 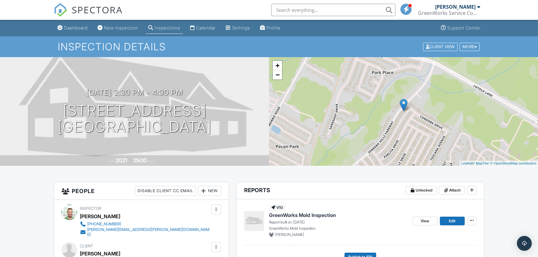 What do you see at coordinates (61, 10) in the screenshot?
I see `img: The Best Home Inspection Software - Spectora` at bounding box center [61, 10].